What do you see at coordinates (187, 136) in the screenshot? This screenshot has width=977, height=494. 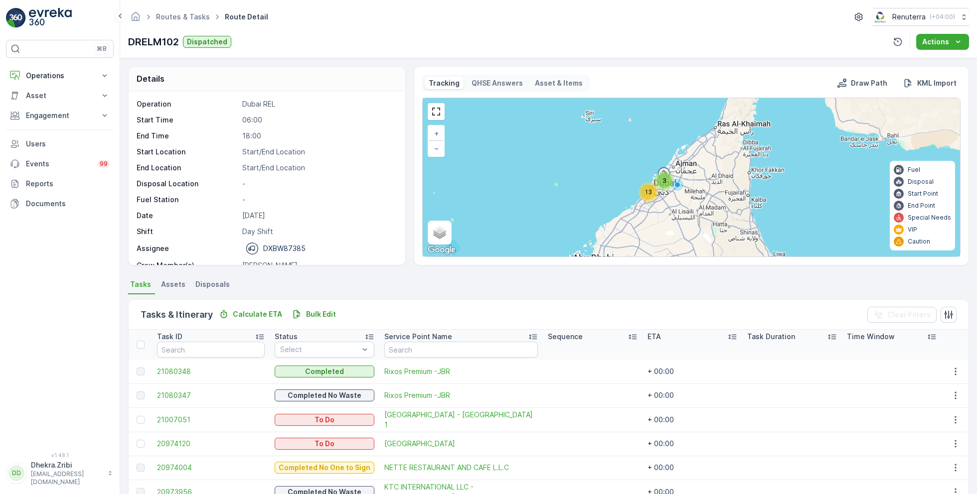 I see `p: End Time` at bounding box center [187, 136].